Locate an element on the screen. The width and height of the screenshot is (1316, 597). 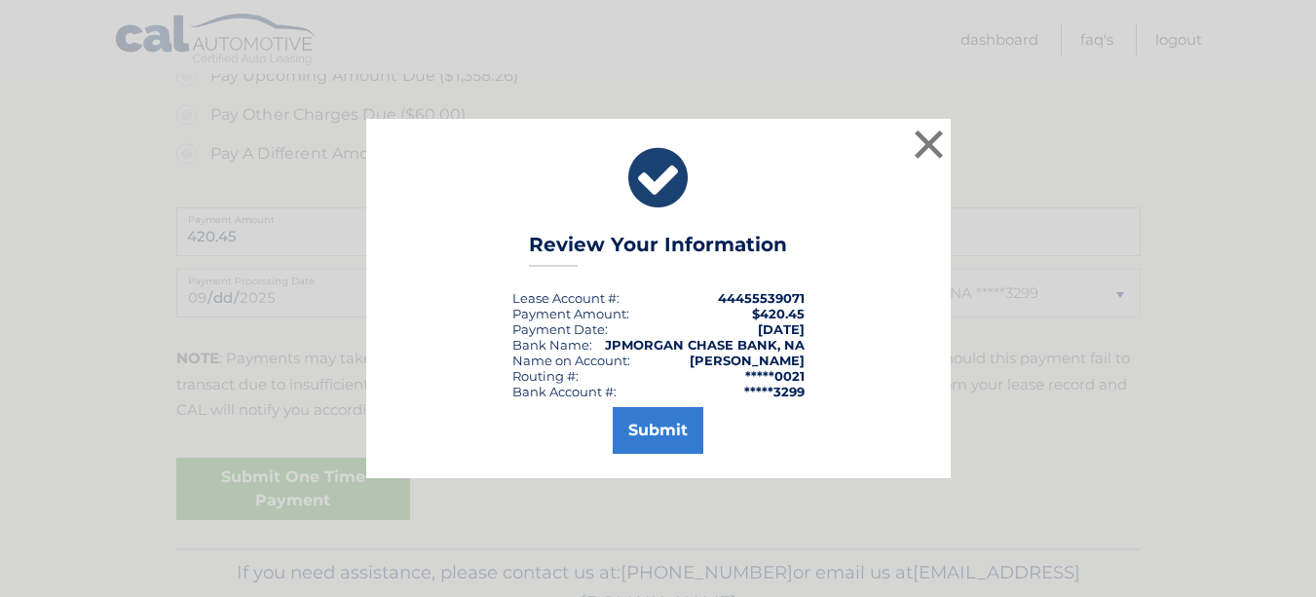
h3: Review Your Information is located at coordinates (658, 249).